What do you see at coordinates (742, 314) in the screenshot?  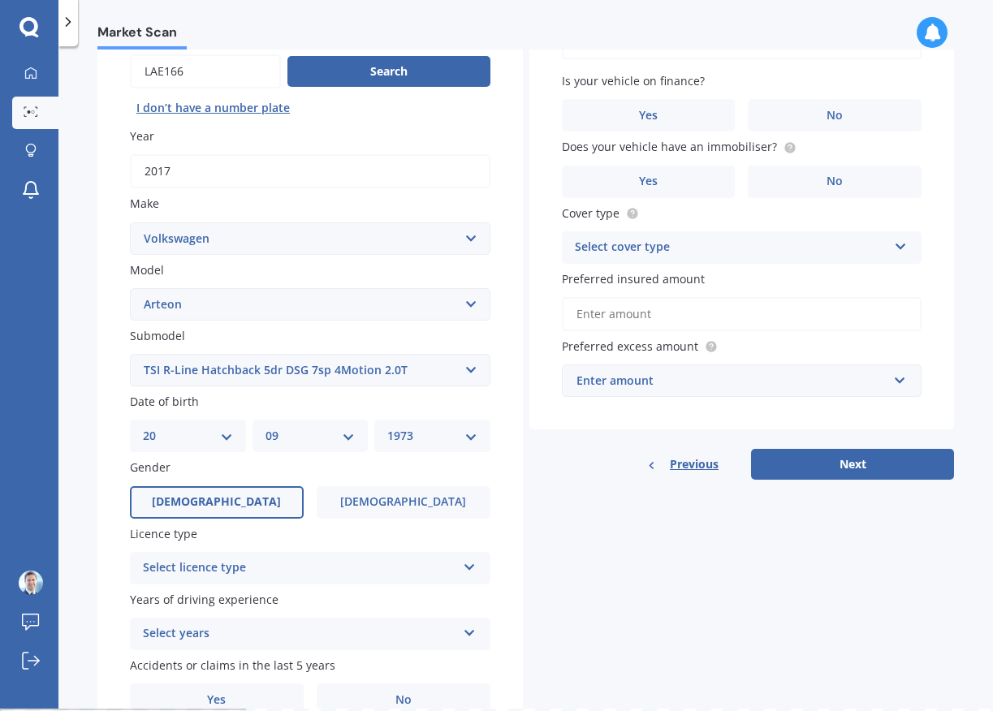 I see `input: Enter amount` at bounding box center [742, 314].